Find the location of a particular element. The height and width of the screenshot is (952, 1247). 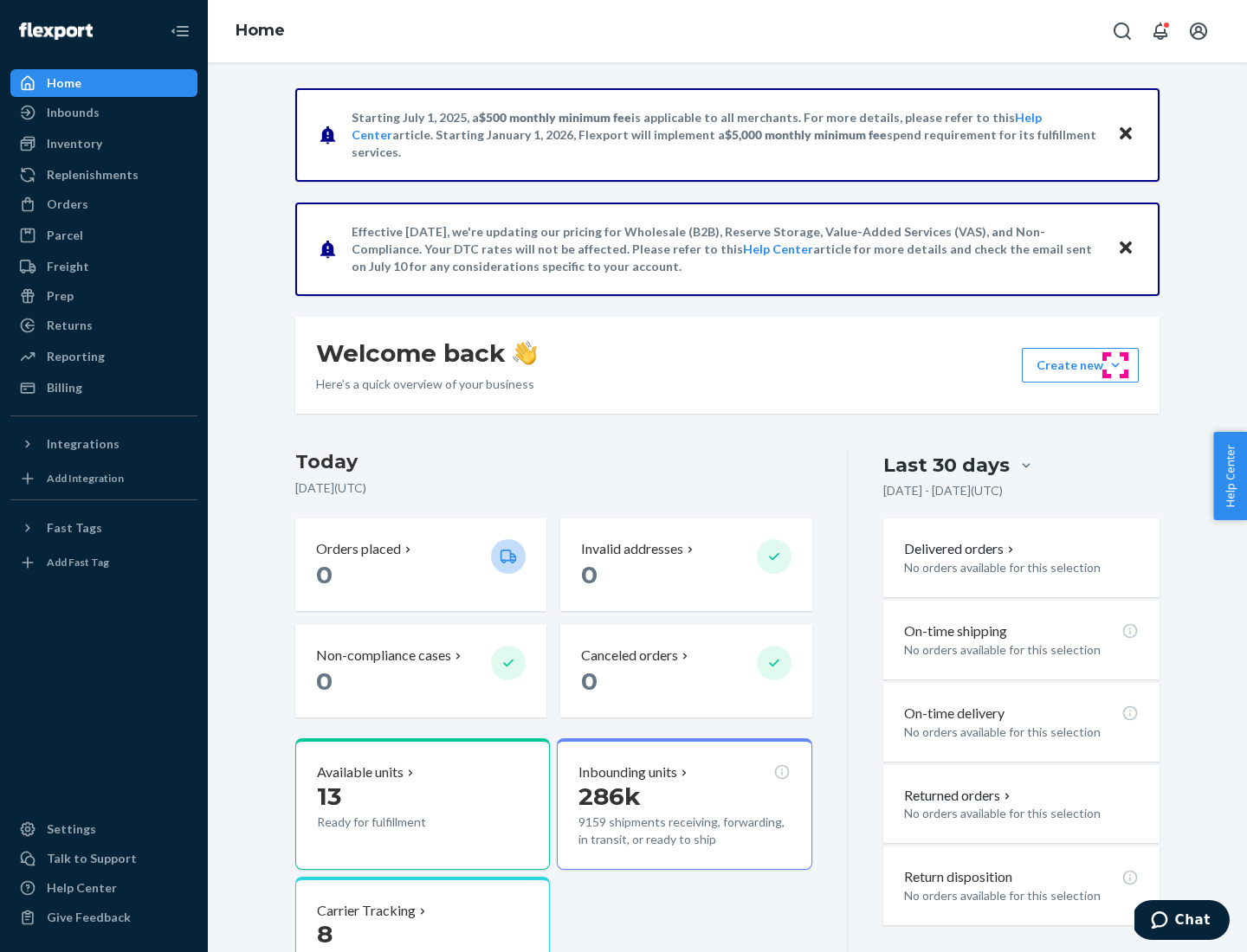

div: Reporting is located at coordinates (76, 356).